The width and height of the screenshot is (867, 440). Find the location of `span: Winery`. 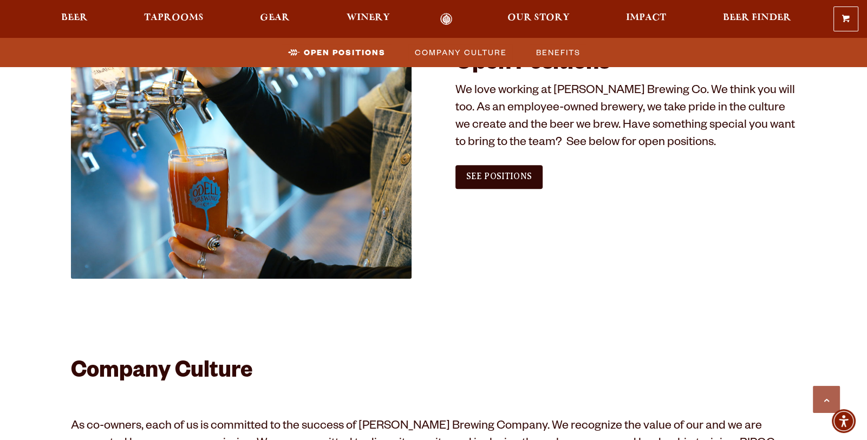

span: Winery is located at coordinates (368, 18).